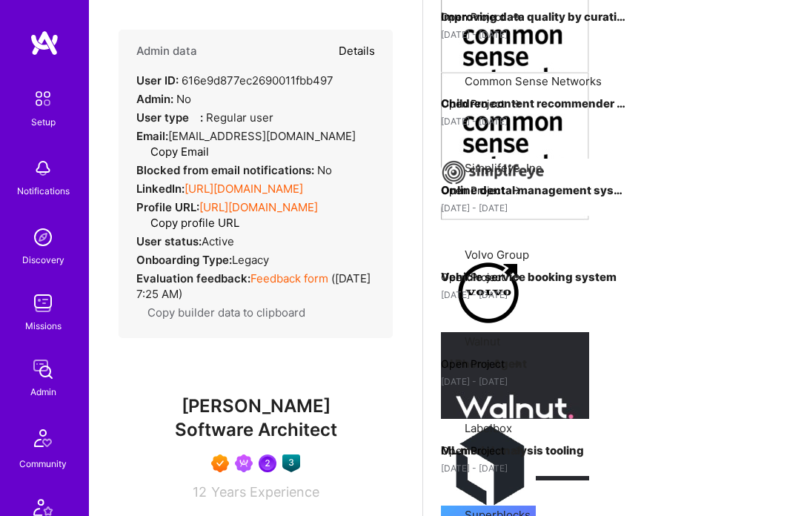 The width and height of the screenshot is (787, 516). I want to click on div: Labelbox, so click(488, 427).